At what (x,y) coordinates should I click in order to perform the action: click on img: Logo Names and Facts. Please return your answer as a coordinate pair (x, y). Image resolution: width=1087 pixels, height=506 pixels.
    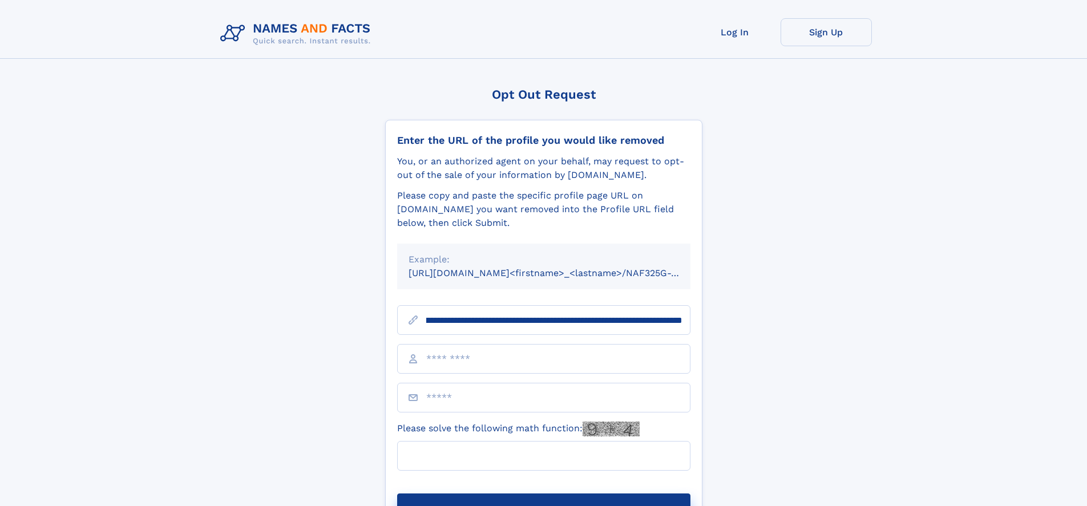
    Looking at the image, I should click on (298, 34).